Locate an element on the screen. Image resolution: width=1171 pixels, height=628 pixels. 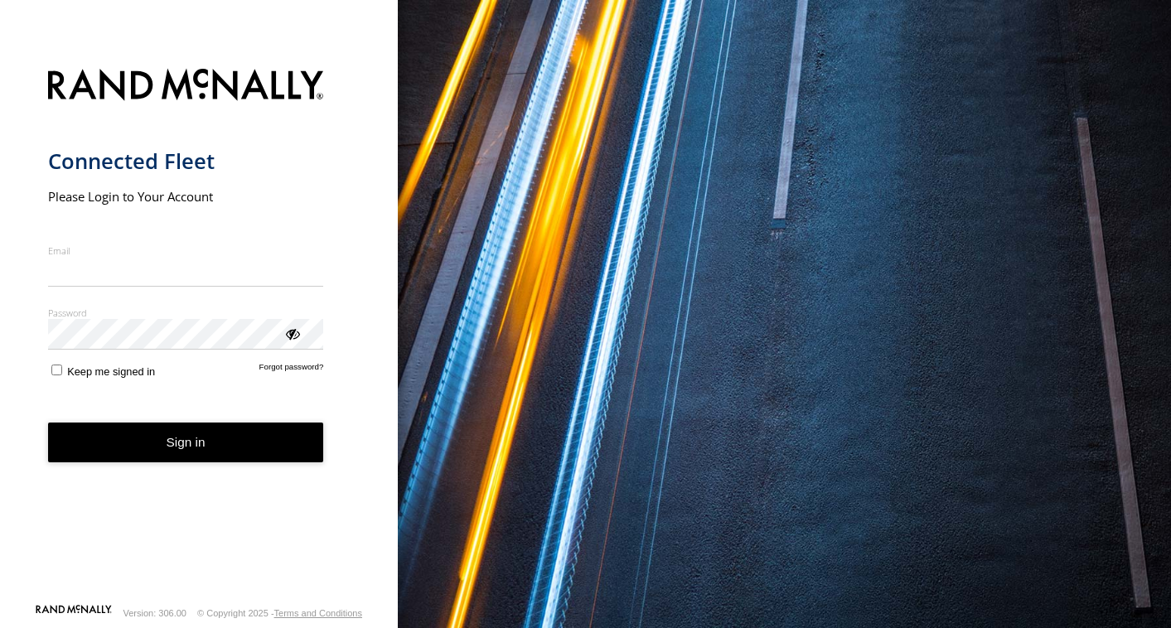
button: Sign in is located at coordinates (186, 443).